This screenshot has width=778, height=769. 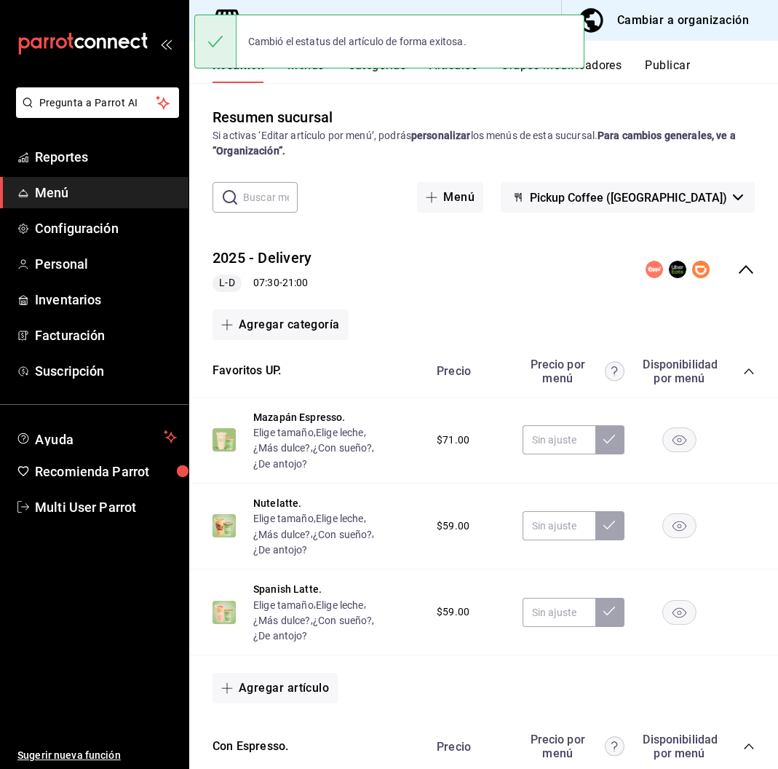 What do you see at coordinates (272, 117) in the screenshot?
I see `div: Resumen sucursal` at bounding box center [272, 117].